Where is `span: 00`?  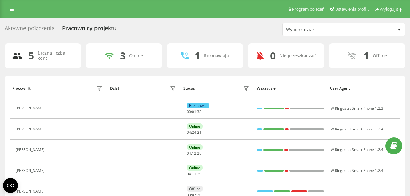
span: 00 is located at coordinates (189, 111).